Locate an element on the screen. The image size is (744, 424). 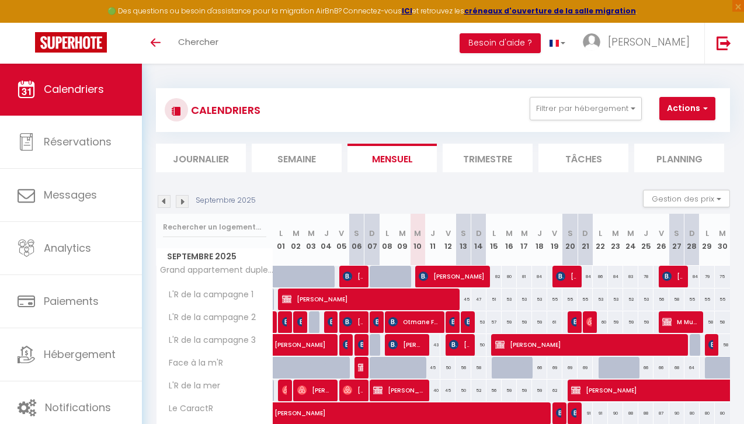
th: 15 is located at coordinates (494, 239).